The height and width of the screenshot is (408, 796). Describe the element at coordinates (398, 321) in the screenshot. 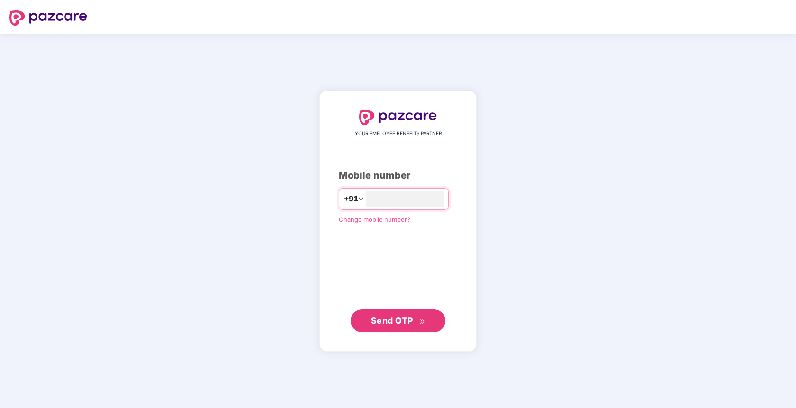

I see `button: Send OTPdouble-right` at that location.